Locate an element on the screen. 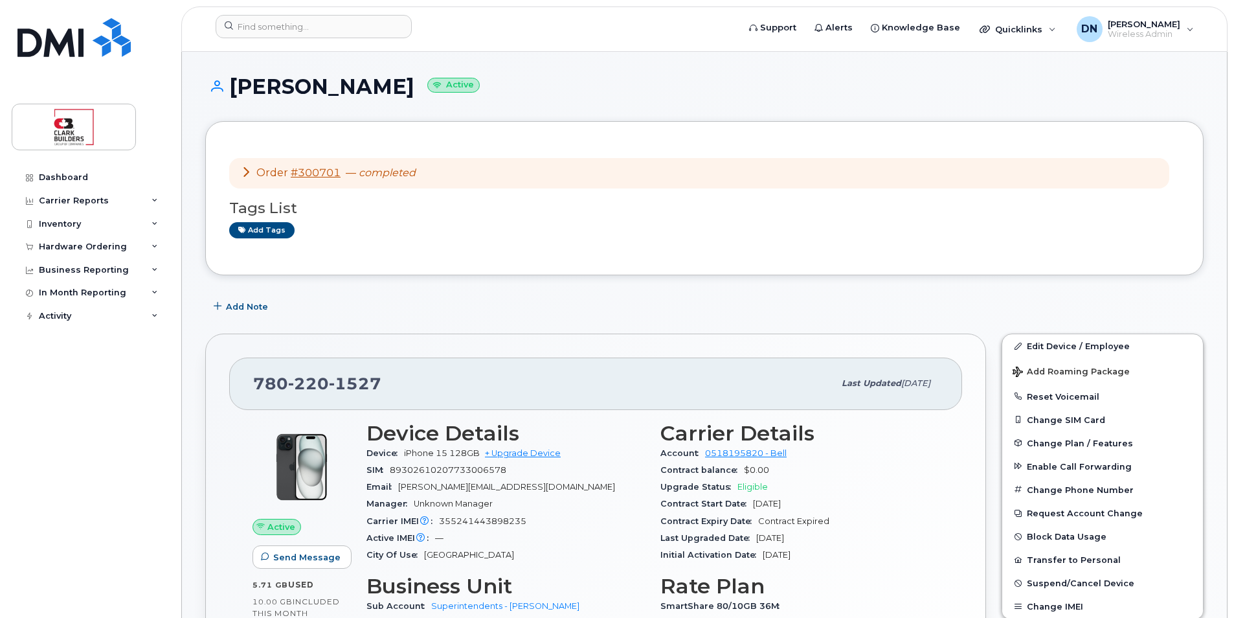 The image size is (1234, 618). button: Send Message is located at coordinates (302, 557).